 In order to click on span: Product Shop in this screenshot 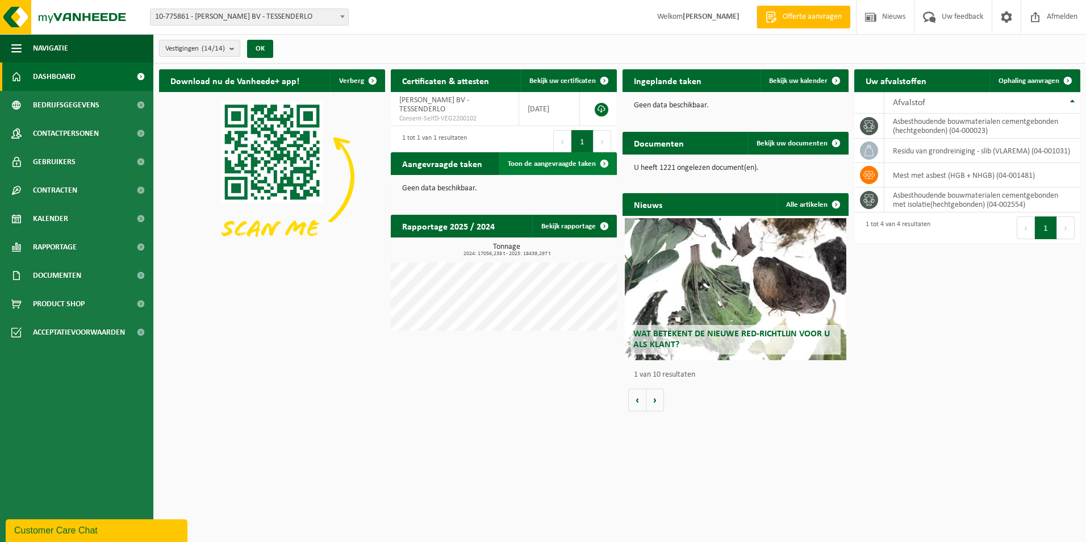, I will do `click(59, 304)`.